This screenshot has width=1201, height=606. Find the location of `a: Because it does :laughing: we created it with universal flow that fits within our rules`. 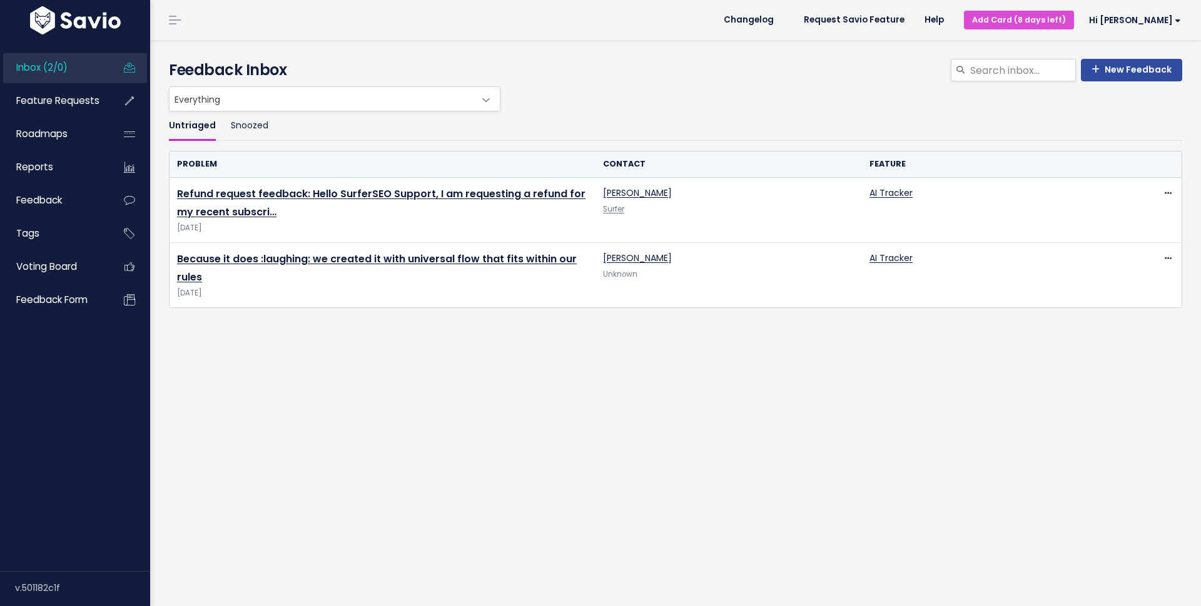

a: Because it does :laughing: we created it with universal flow that fits within our rules is located at coordinates (377, 268).